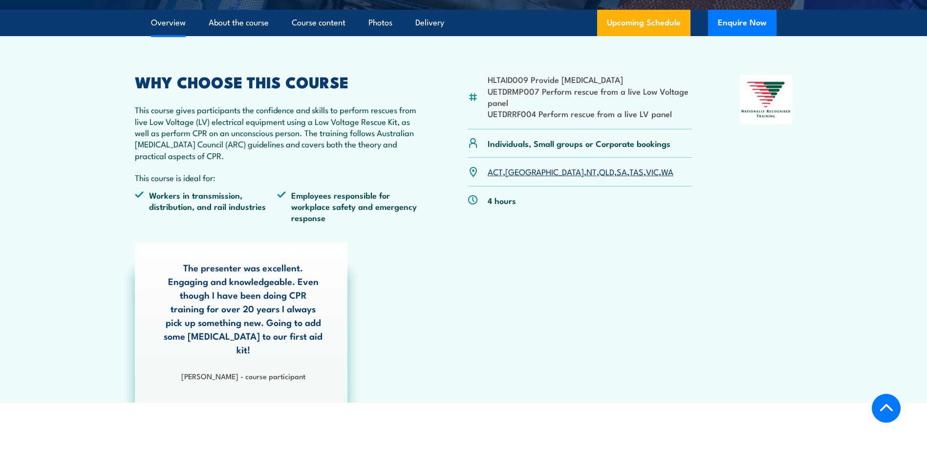 The image size is (927, 449). I want to click on a: About the course, so click(238, 22).